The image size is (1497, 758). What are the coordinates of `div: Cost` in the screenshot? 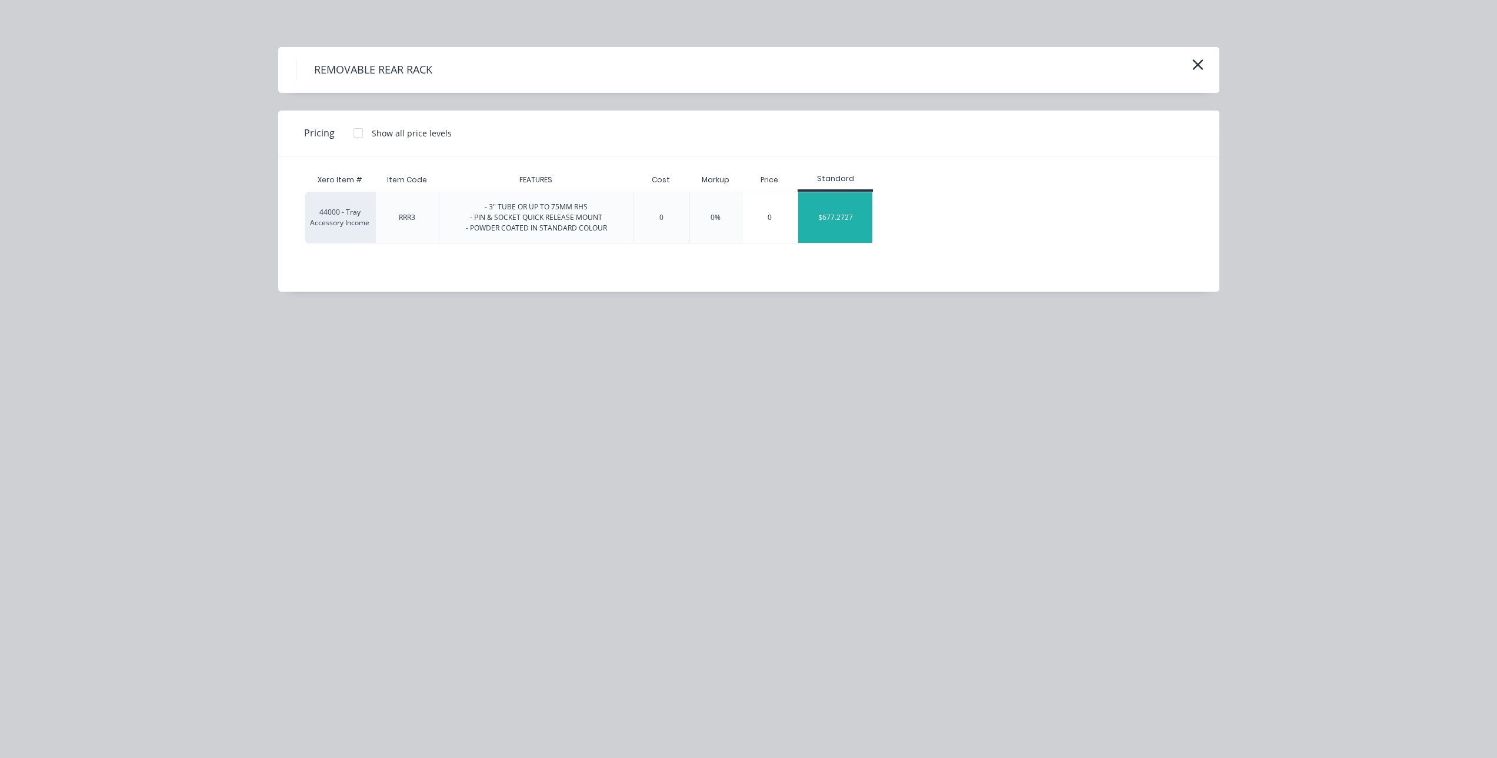 It's located at (661, 180).